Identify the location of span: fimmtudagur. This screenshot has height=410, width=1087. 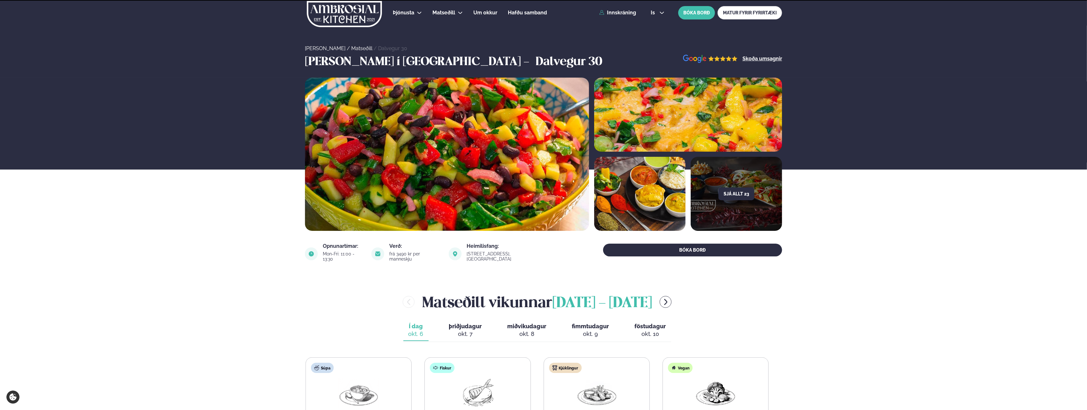
(591, 326).